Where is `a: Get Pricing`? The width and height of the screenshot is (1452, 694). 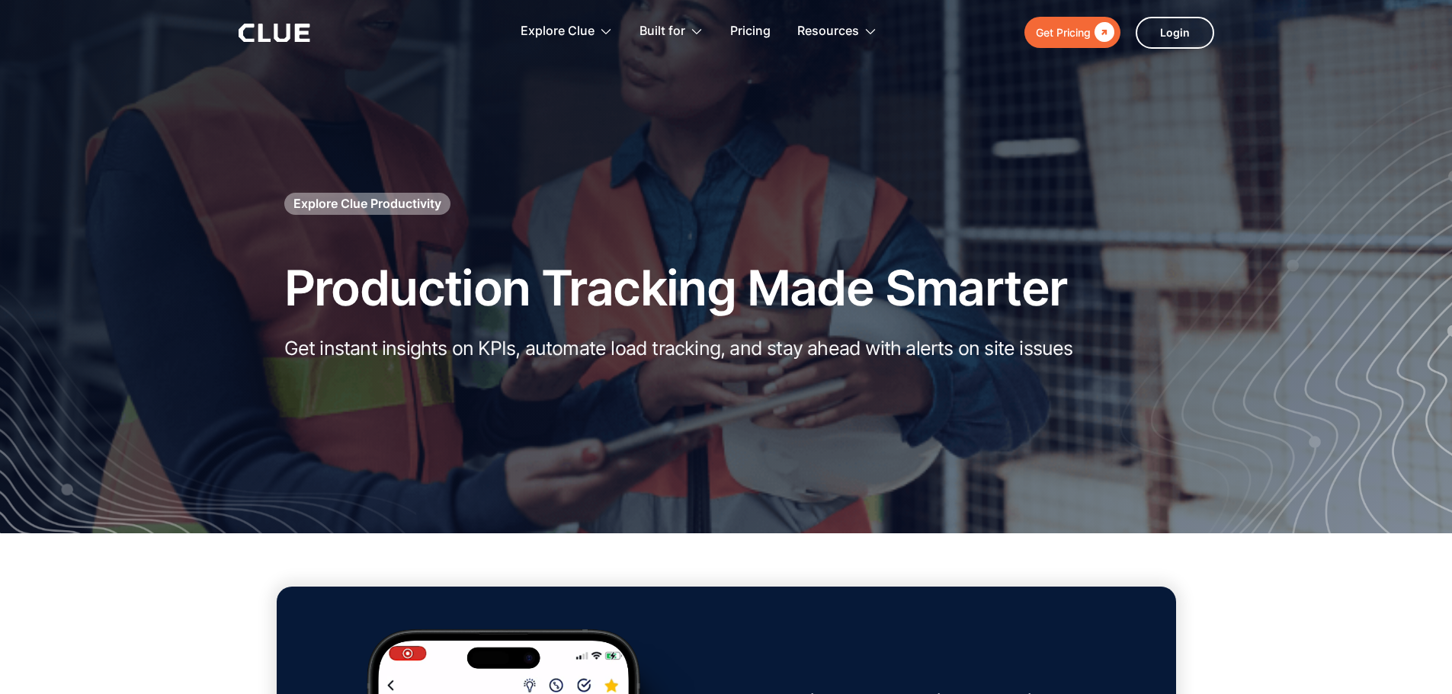
a: Get Pricing is located at coordinates (1072, 32).